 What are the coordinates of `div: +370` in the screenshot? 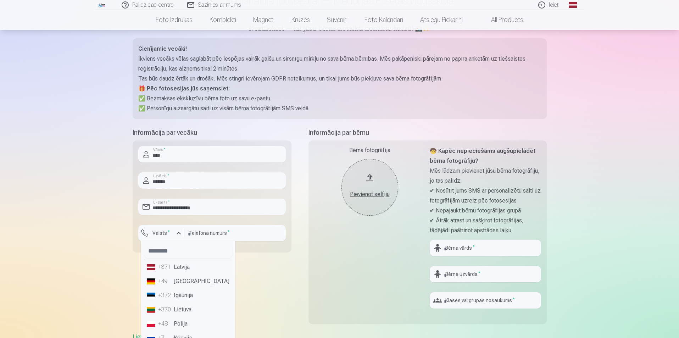 It's located at (165, 310).